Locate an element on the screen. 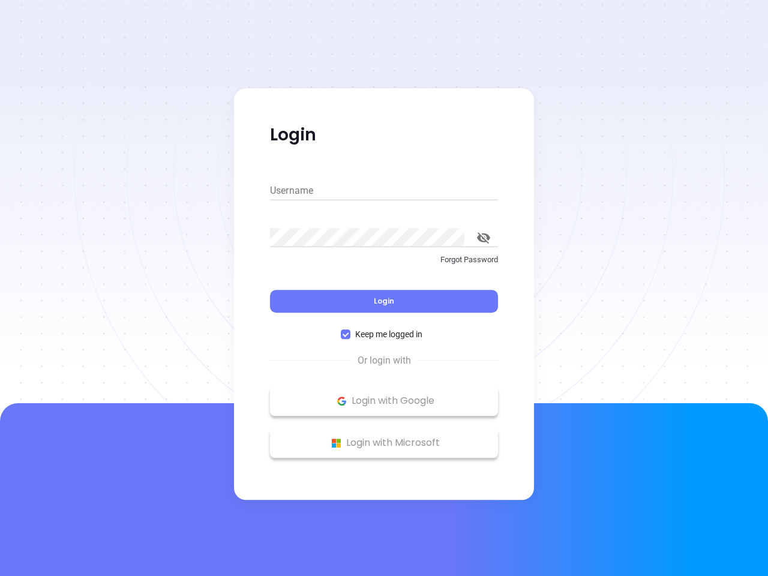 The height and width of the screenshot is (576, 768). span: Or login with is located at coordinates (384, 361).